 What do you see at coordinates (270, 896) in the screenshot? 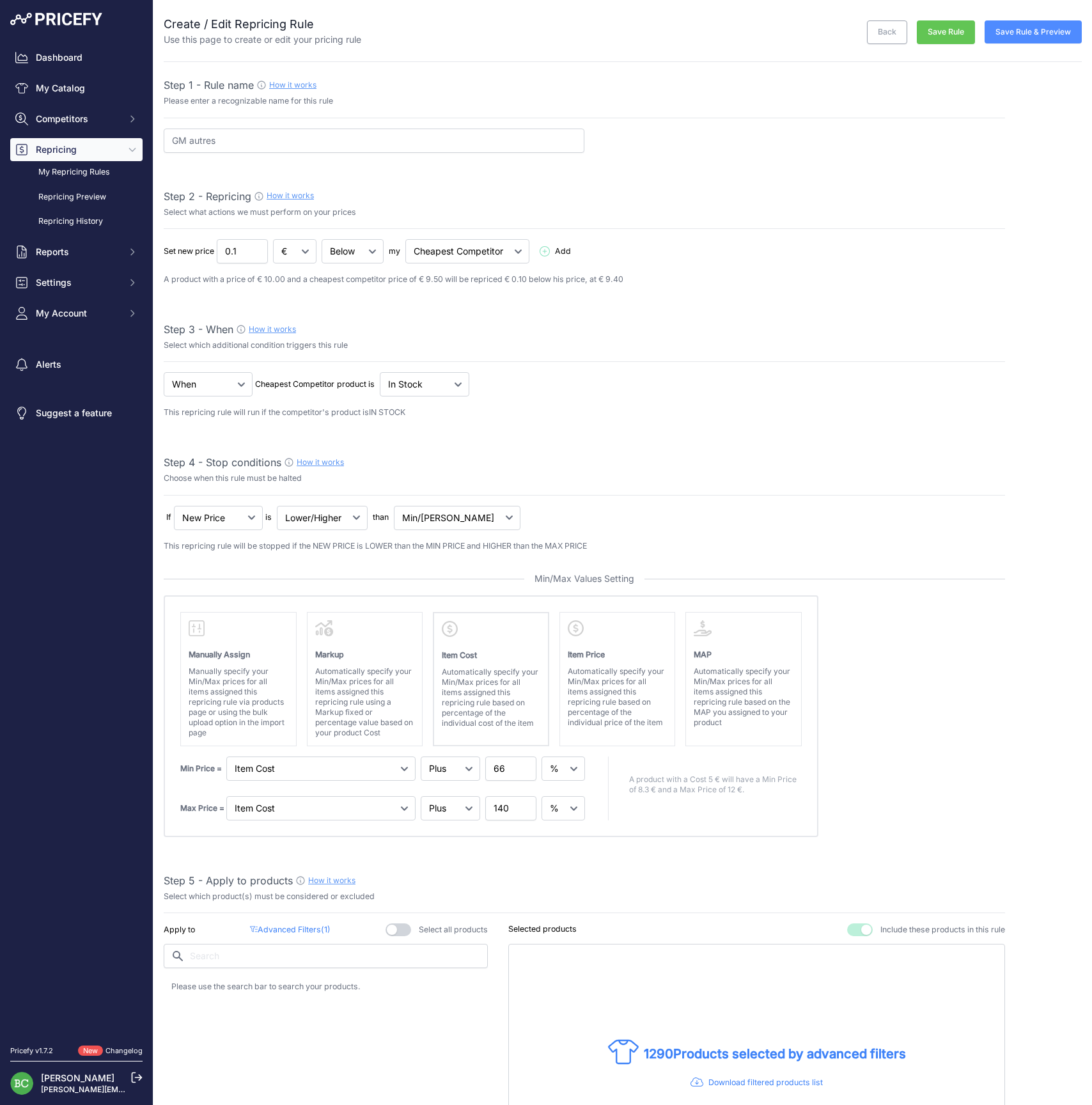
I see `p: Select which product(s) must be considered or excluded` at bounding box center [270, 896].